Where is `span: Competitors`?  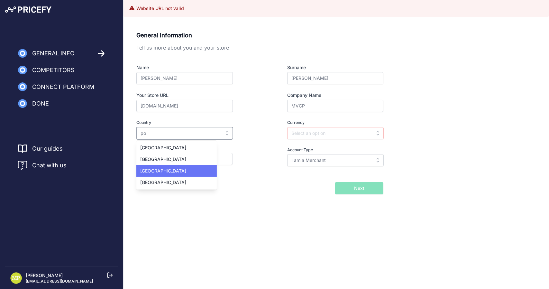 span: Competitors is located at coordinates (53, 70).